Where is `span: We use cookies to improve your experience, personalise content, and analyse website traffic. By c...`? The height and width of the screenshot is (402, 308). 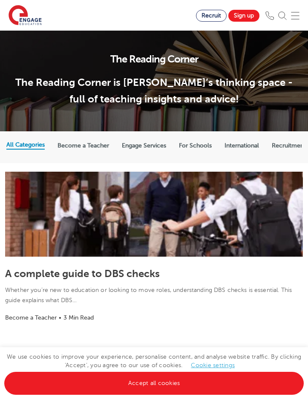
span: We use cookies to improve your experience, personalise content, and analyse website traffic. By c... is located at coordinates (154, 370).